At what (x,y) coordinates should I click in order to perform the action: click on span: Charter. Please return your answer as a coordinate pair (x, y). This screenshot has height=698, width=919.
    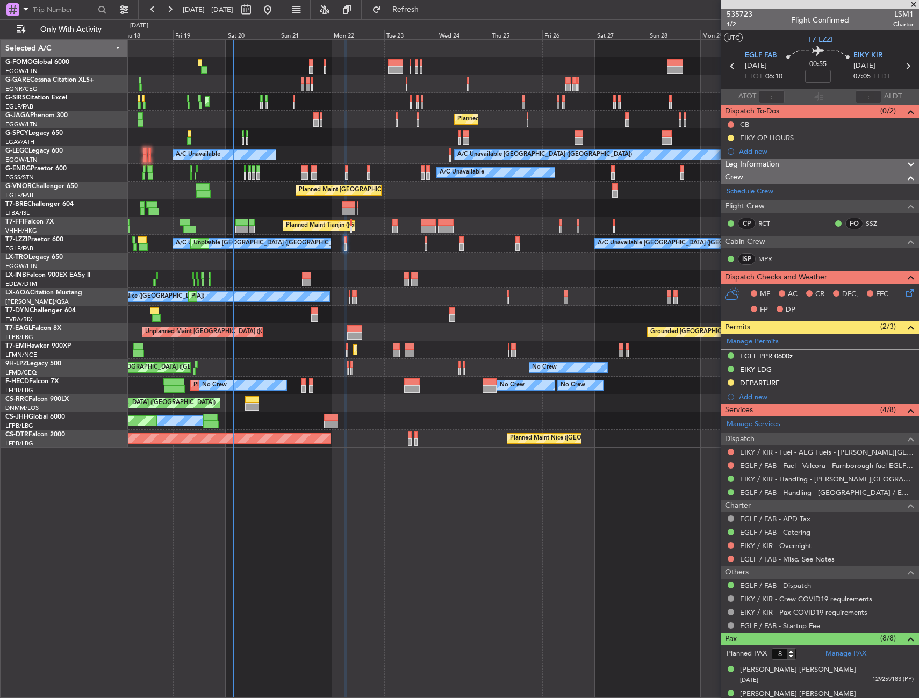
    Looking at the image, I should click on (738, 506).